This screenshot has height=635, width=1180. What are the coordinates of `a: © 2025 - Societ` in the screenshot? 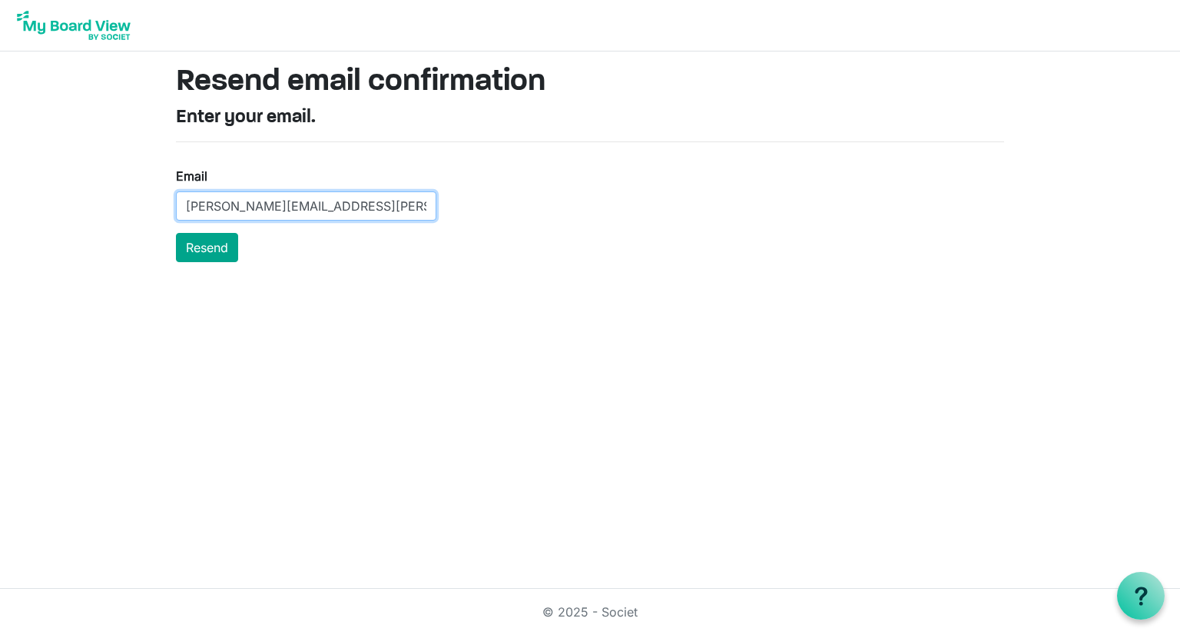 It's located at (590, 611).